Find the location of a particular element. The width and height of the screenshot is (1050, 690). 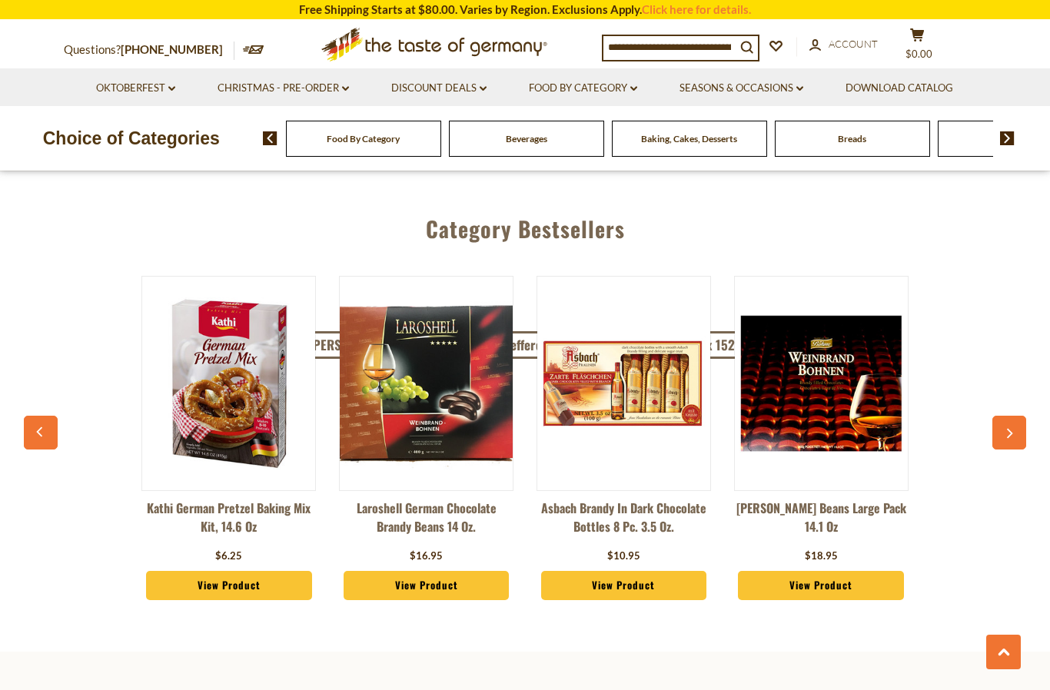

span: Baking, Cakes, Desserts is located at coordinates (689, 138).